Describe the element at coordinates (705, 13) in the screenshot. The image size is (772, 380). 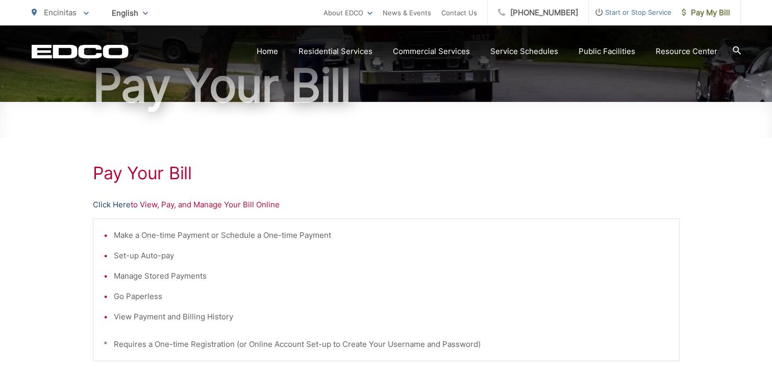
I see `span: Pay My Bill` at that location.